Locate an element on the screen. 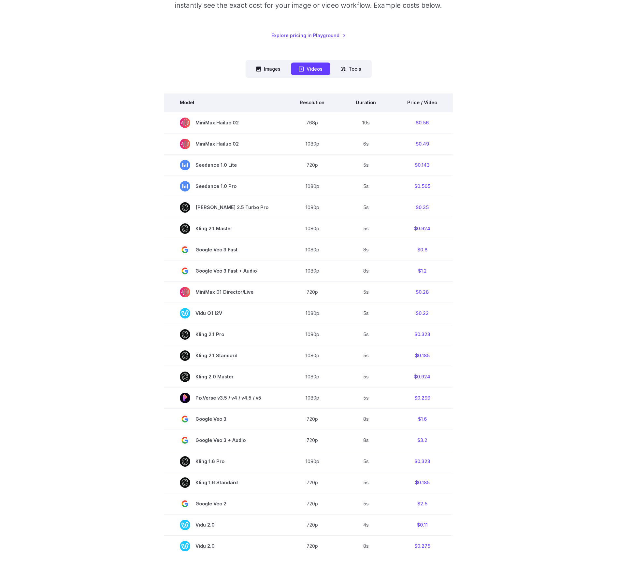 The image size is (617, 579). span: Google Veo 2 is located at coordinates (224, 504).